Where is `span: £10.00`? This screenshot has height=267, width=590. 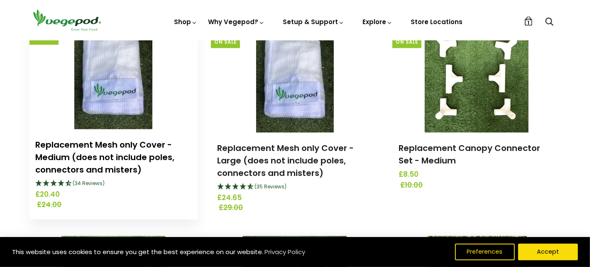
span: £10.00 is located at coordinates (478, 185).